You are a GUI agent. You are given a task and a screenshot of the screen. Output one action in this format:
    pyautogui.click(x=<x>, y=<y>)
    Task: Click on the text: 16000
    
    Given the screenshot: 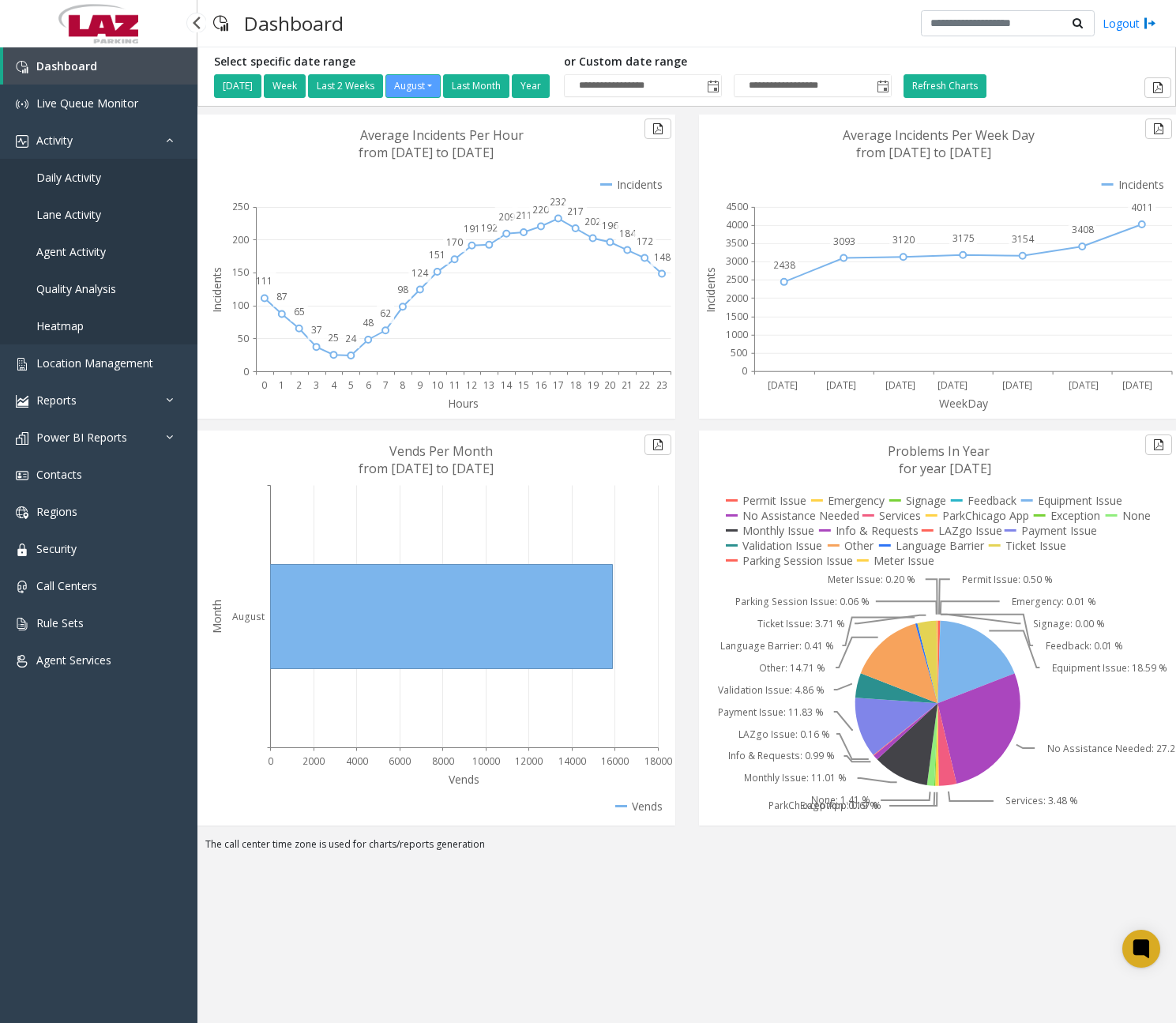 What is the action you would take?
    pyautogui.click(x=614, y=761)
    